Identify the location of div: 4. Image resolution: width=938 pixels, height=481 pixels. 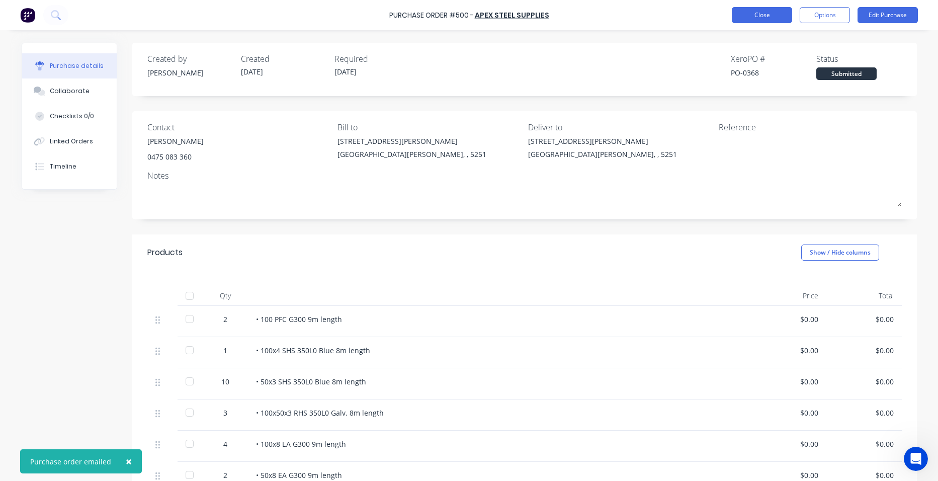
(225, 444).